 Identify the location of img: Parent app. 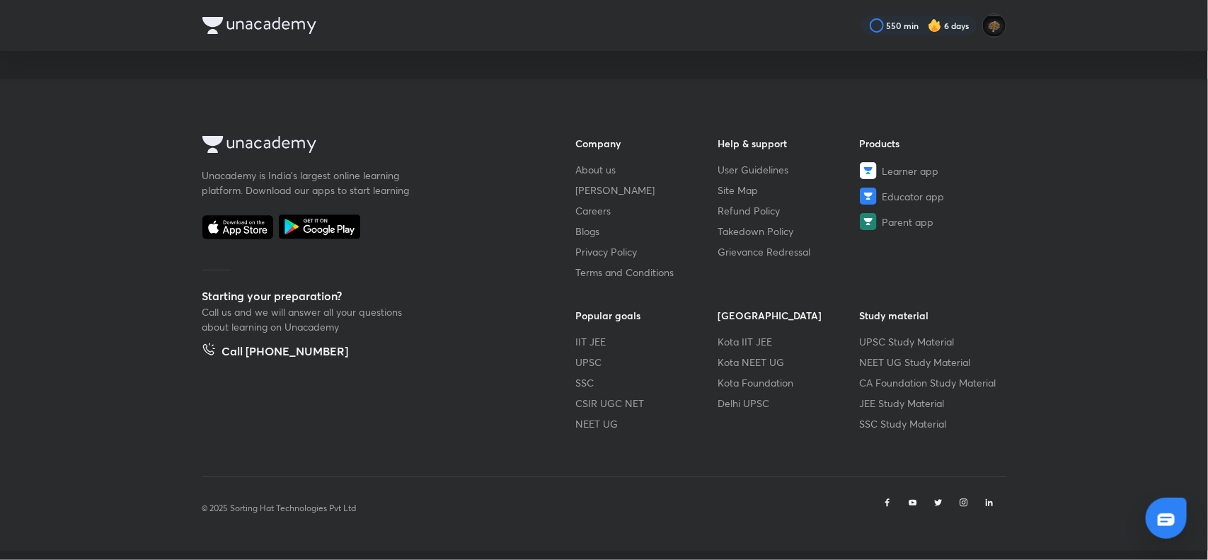
(869, 222).